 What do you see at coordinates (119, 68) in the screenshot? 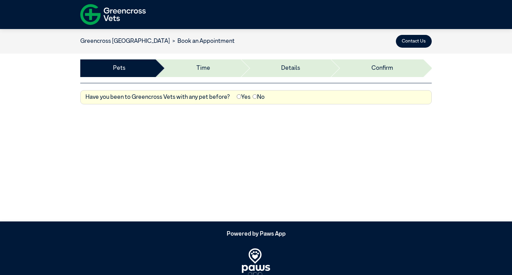
I see `a: Pets` at bounding box center [119, 68].